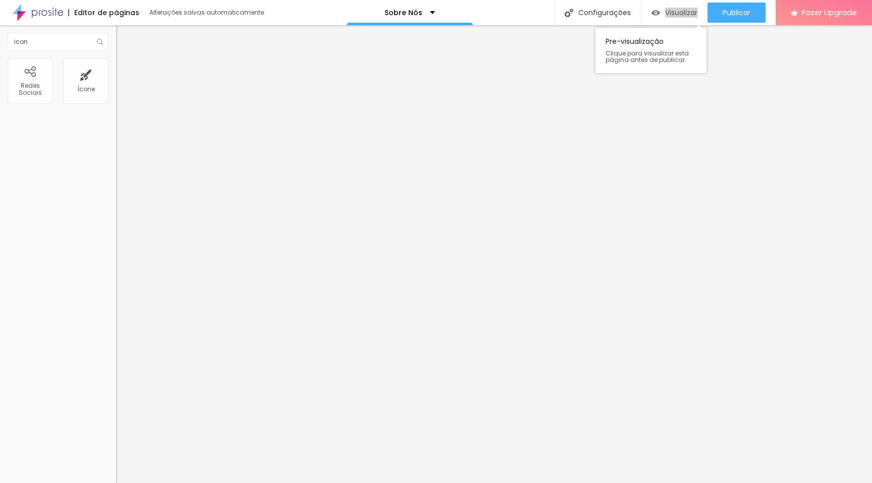 This screenshot has height=483, width=872. Describe the element at coordinates (651, 57) in the screenshot. I see `span: Clique para visualizar esta página antes de publicar.` at that location.